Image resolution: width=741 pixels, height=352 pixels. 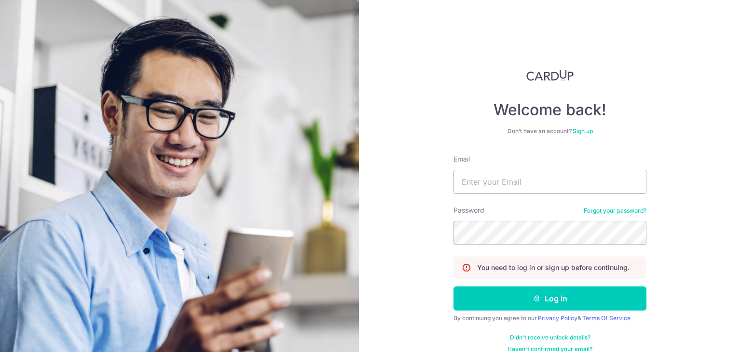 What do you see at coordinates (553, 268) in the screenshot?
I see `p: You need to log in or sign up before continuing.` at bounding box center [553, 268].